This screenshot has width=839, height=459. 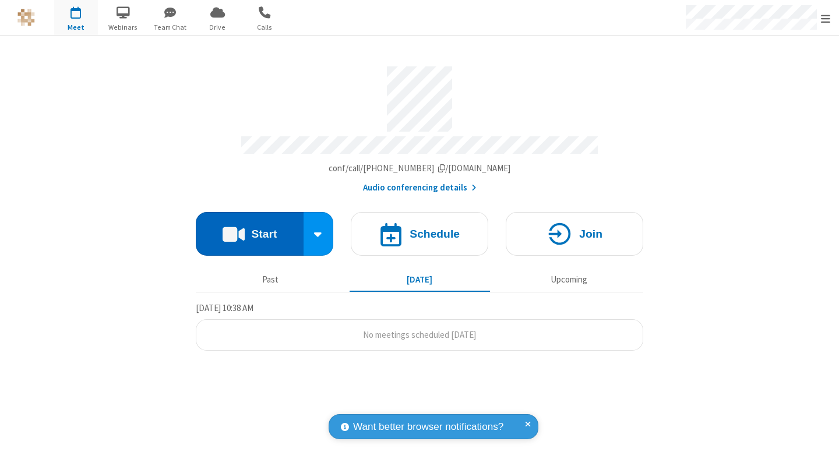 I want to click on button: Join, so click(x=574, y=234).